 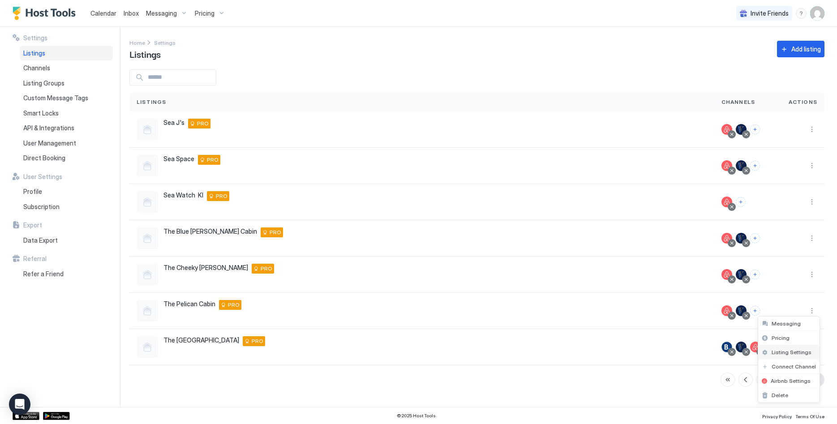 What do you see at coordinates (781, 338) in the screenshot?
I see `span: Pricing` at bounding box center [781, 338].